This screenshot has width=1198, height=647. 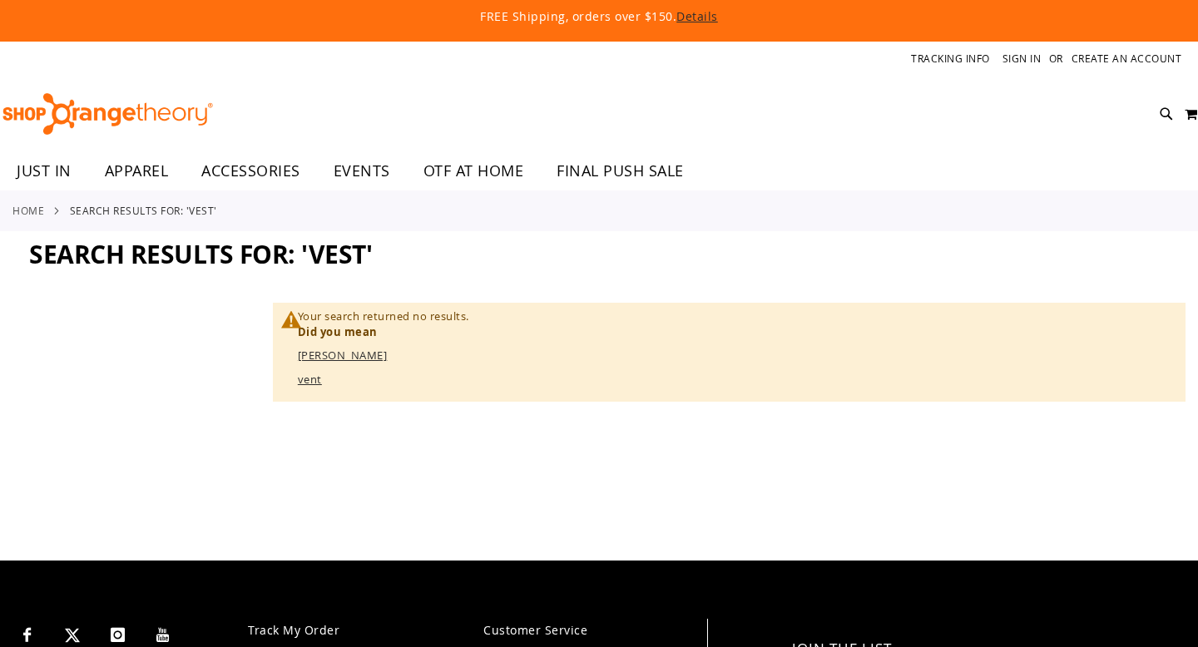 What do you see at coordinates (950, 58) in the screenshot?
I see `a: Tracking Info` at bounding box center [950, 58].